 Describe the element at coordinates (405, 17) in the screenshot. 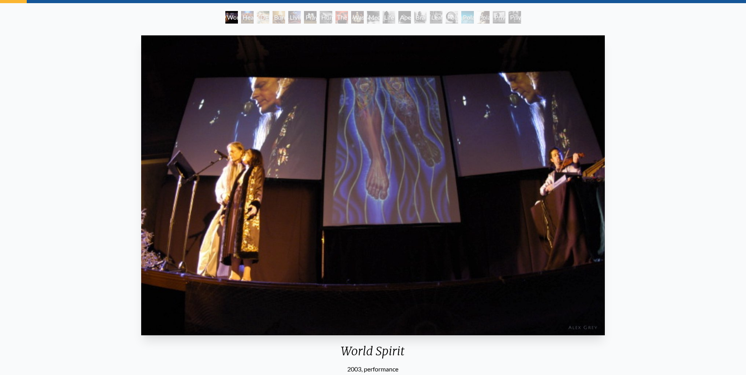

I see `div: Apex` at that location.